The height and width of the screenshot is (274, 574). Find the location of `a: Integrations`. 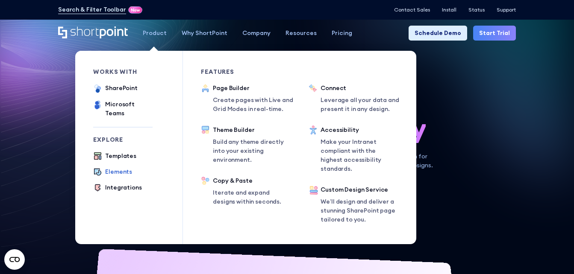

a: Integrations is located at coordinates (117, 188).